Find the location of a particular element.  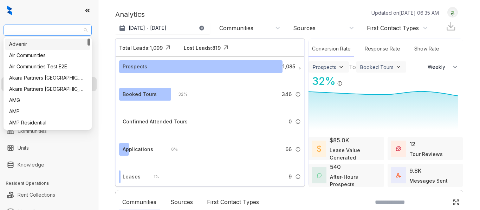

div: 9.8K is located at coordinates (415, 171).